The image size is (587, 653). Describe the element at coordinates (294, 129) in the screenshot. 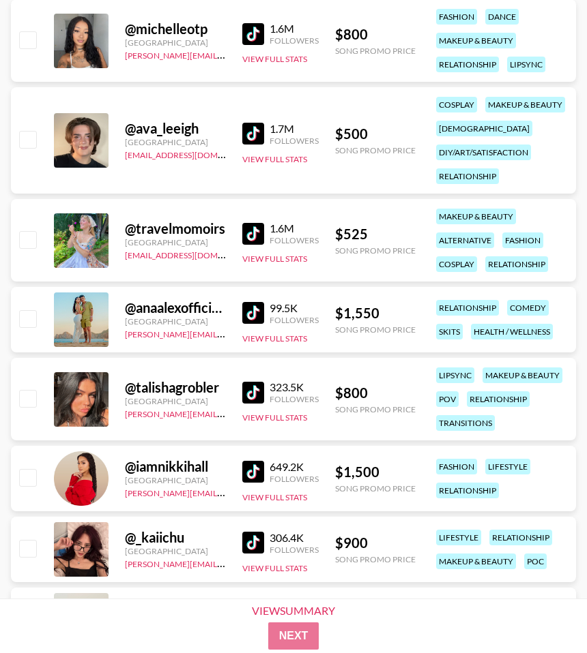

I see `div: 1.7M` at that location.